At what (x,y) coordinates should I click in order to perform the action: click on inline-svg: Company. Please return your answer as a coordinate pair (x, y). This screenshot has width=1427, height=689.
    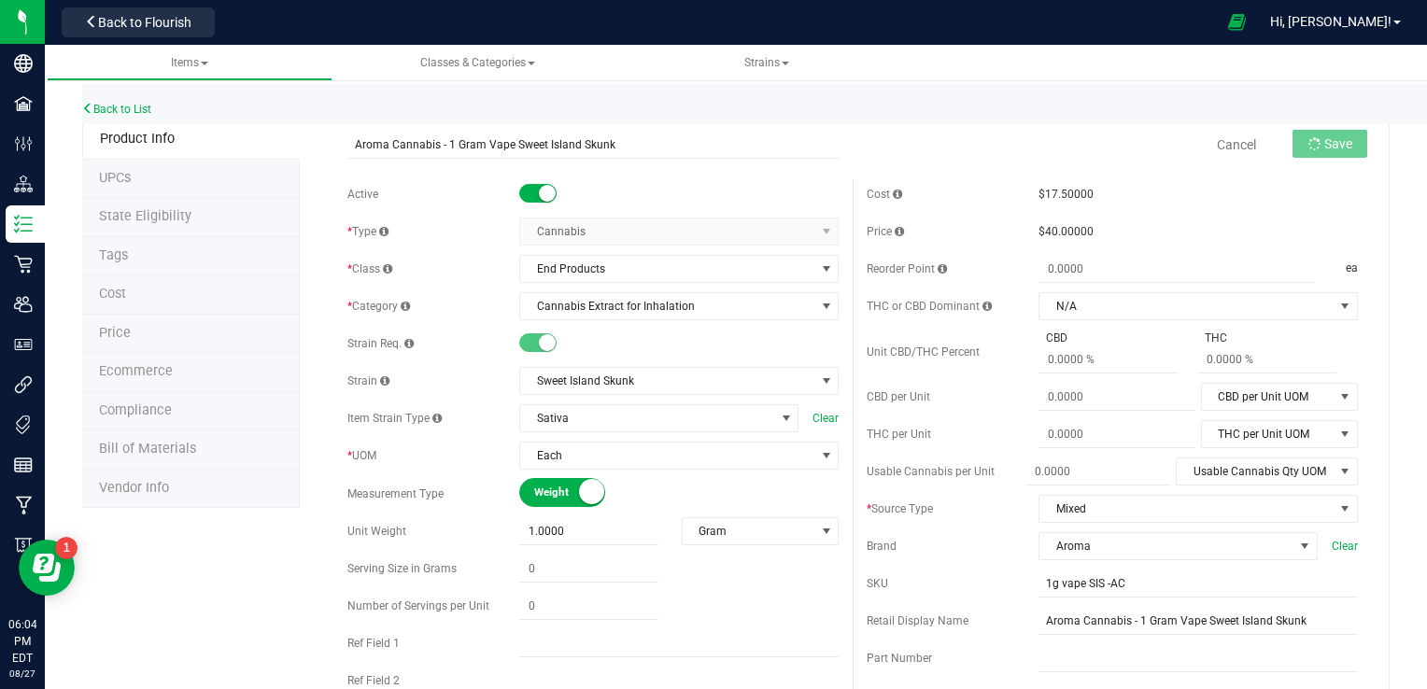
    Looking at the image, I should click on (23, 64).